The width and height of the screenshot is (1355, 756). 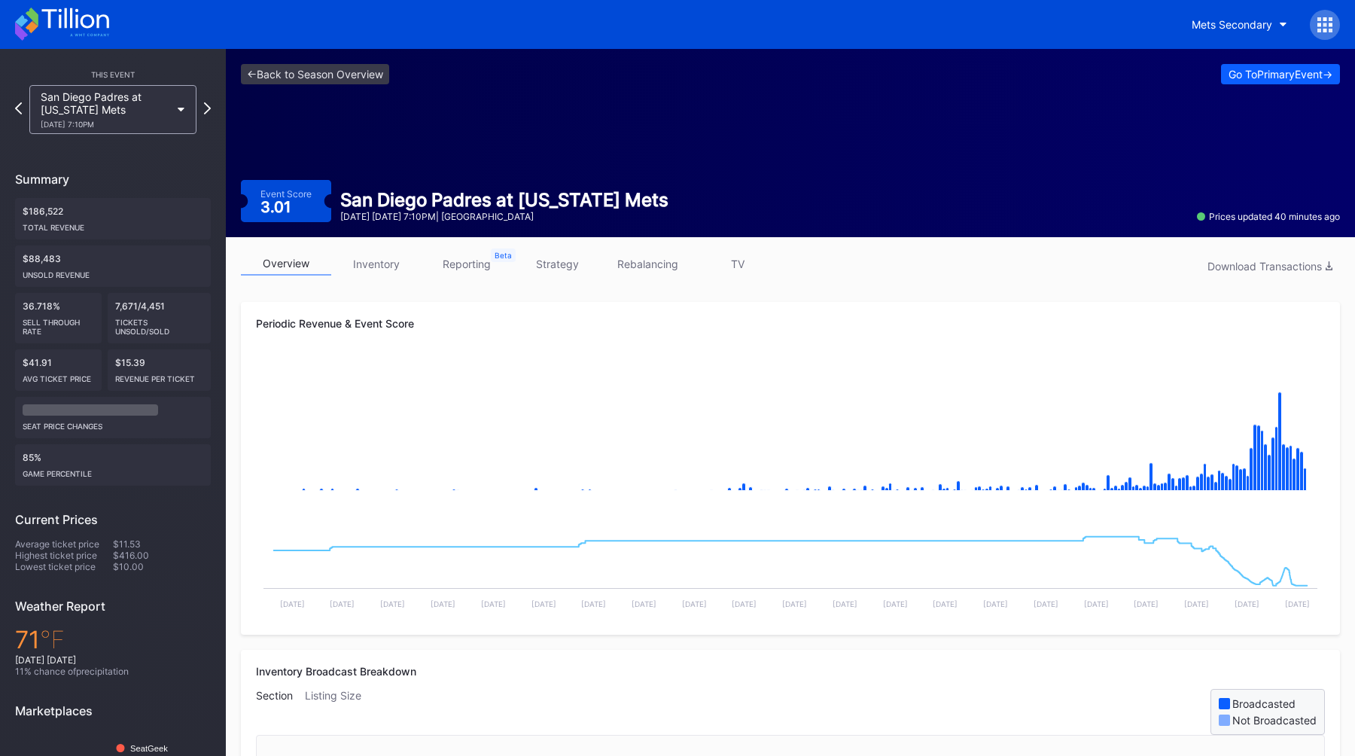 What do you see at coordinates (113, 671) in the screenshot?
I see `div: 11 % chance of precipitation` at bounding box center [113, 671].